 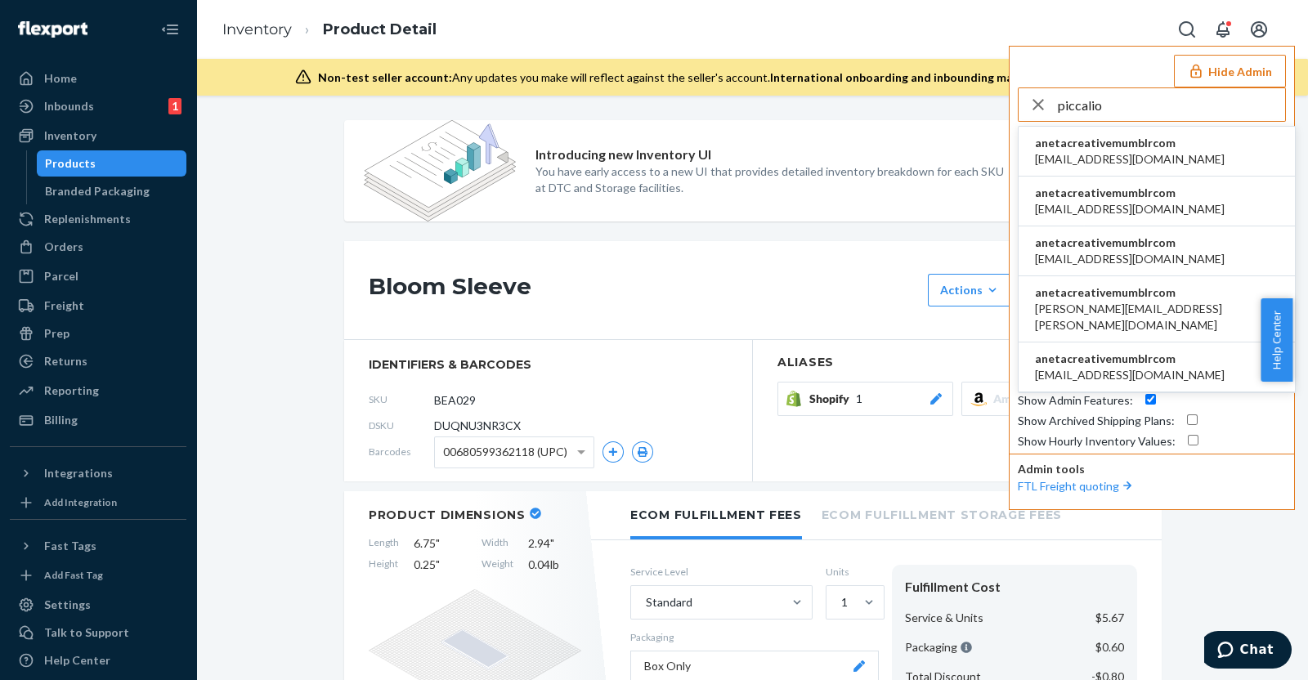 I want to click on span: 1, so click(x=859, y=399).